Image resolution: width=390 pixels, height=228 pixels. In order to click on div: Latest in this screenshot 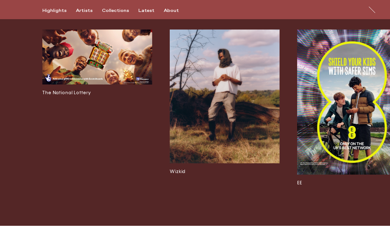, I will do `click(146, 11)`.